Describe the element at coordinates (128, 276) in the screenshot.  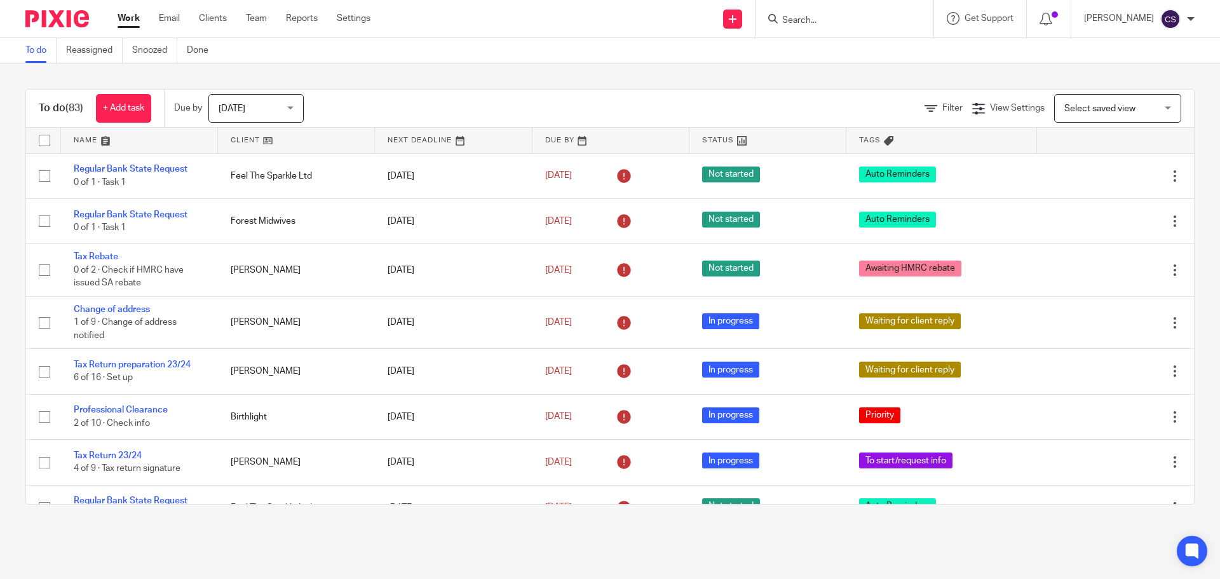
I see `span: 0 of 2 · Check if HMRC have issued SA rebate` at that location.